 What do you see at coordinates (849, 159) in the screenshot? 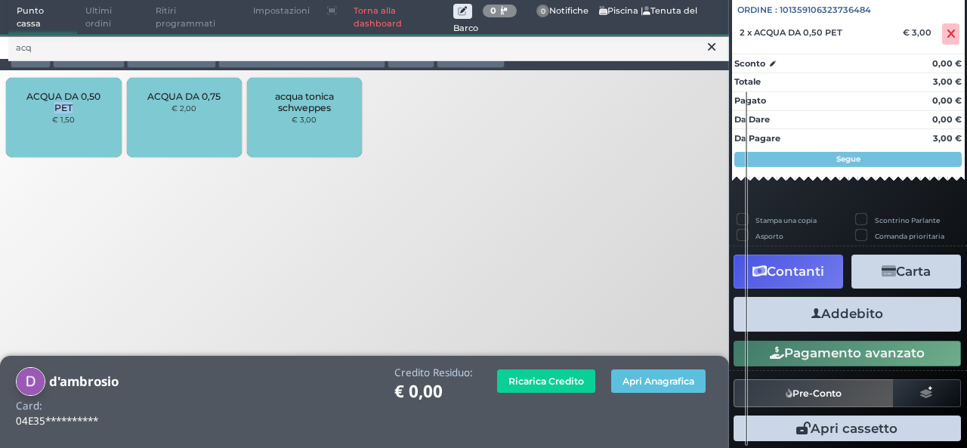
I see `strong: Segue` at bounding box center [849, 159].